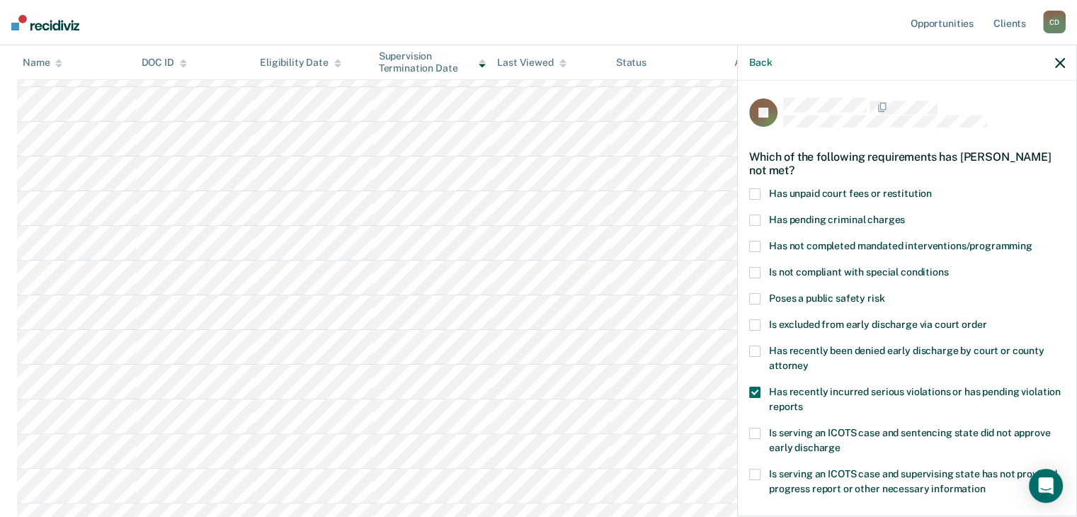  I want to click on button: Back, so click(761, 62).